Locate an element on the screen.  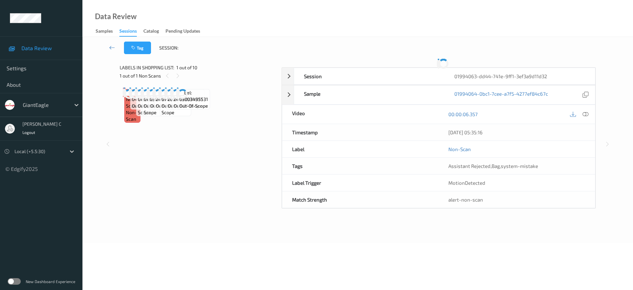
div: Match Strength is located at coordinates (360, 199).